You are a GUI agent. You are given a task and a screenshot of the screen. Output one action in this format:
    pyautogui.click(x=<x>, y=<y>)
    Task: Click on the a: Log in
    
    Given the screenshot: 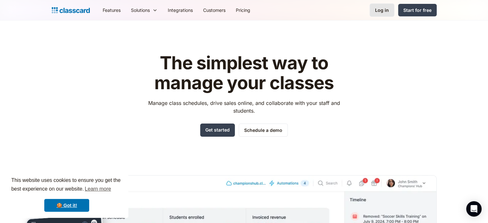 What is the action you would take?
    pyautogui.click(x=382, y=10)
    